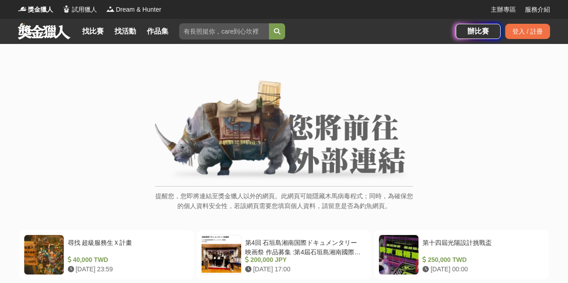 The height and width of the screenshot is (283, 568). I want to click on a: 服務介紹, so click(537, 9).